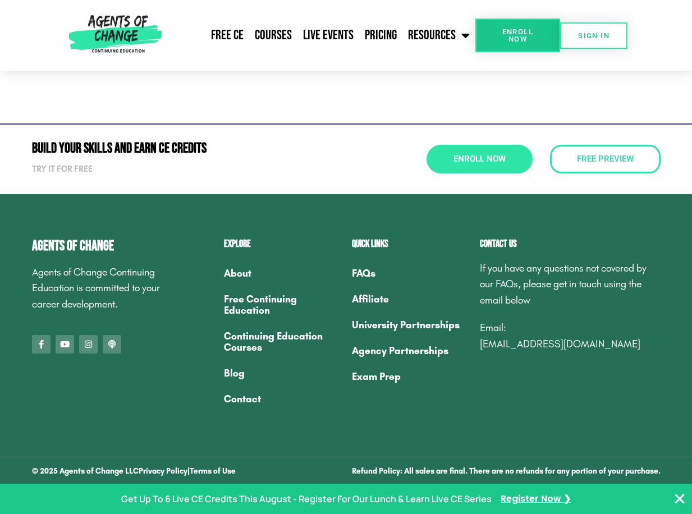 The height and width of the screenshot is (514, 692). Describe the element at coordinates (381, 35) in the screenshot. I see `a: Pricing` at that location.